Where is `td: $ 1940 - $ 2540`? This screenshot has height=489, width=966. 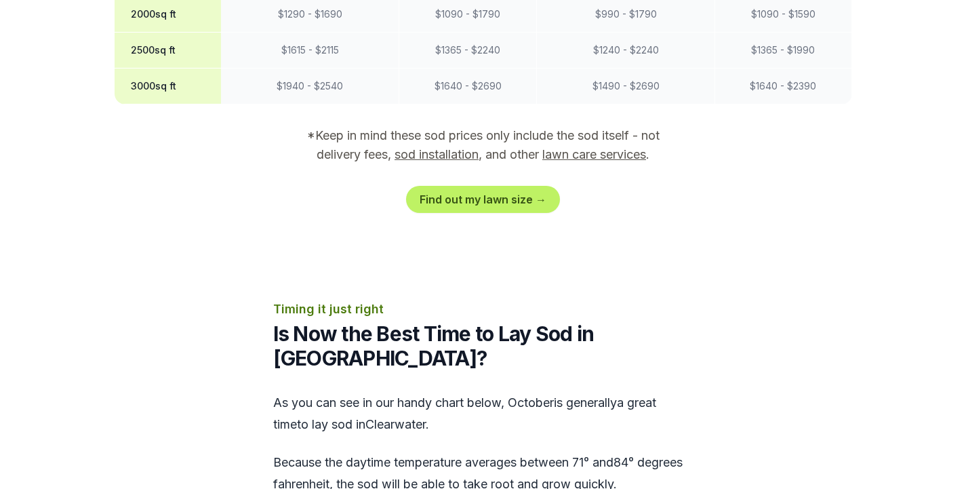 td: $ 1940 - $ 2540 is located at coordinates (310, 86).